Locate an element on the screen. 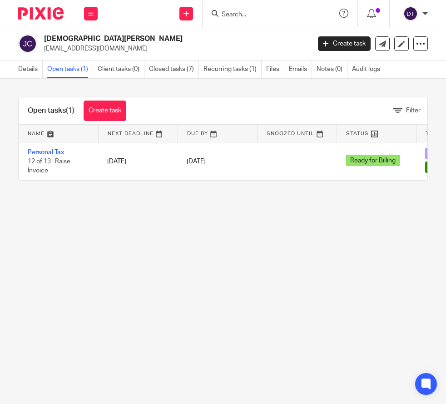  span: (1) is located at coordinates (70, 110).